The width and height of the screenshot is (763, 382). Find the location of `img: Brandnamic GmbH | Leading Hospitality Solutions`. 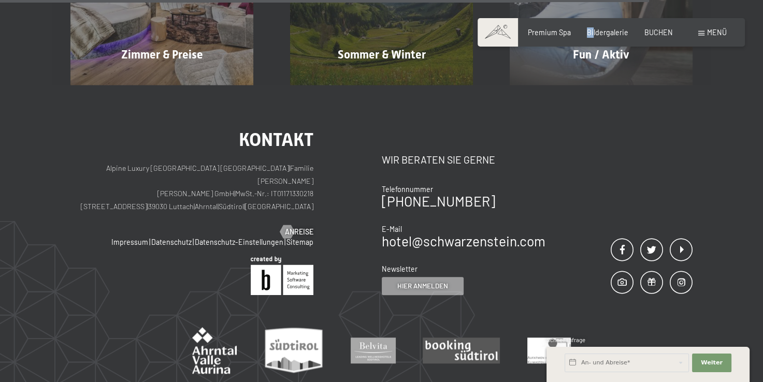

img: Brandnamic GmbH | Leading Hospitality Solutions is located at coordinates (282, 276).